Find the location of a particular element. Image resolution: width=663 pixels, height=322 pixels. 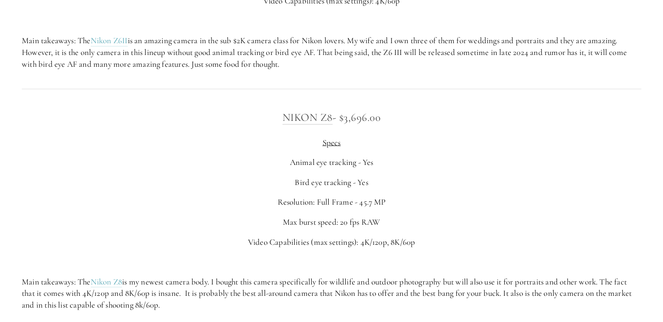

p: Max burst speed: 20 fps RAW is located at coordinates (331, 221).